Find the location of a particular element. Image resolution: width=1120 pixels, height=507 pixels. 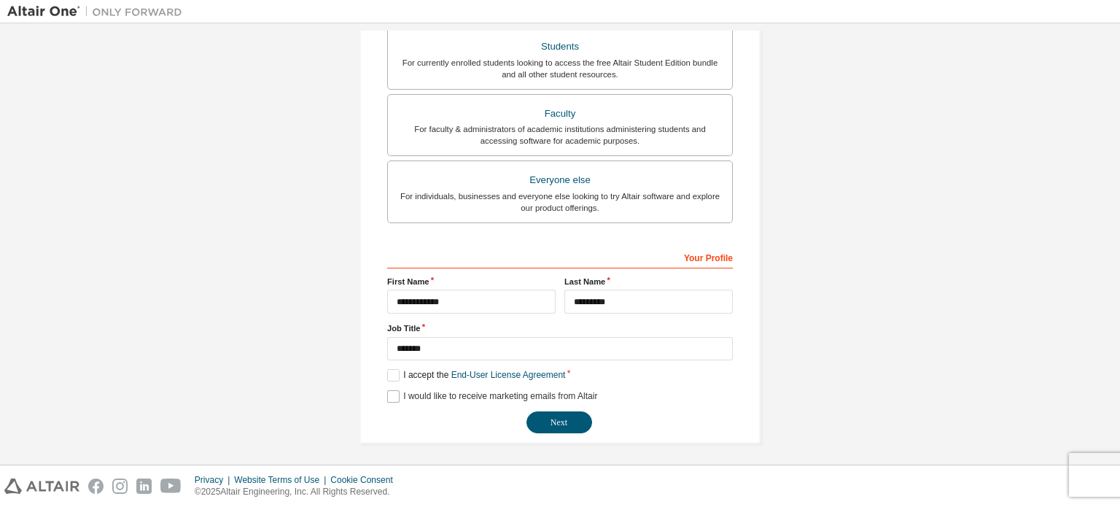

div: For individuals, businesses and everyone else looking to try Altair software and explore our prod... is located at coordinates (560, 202).